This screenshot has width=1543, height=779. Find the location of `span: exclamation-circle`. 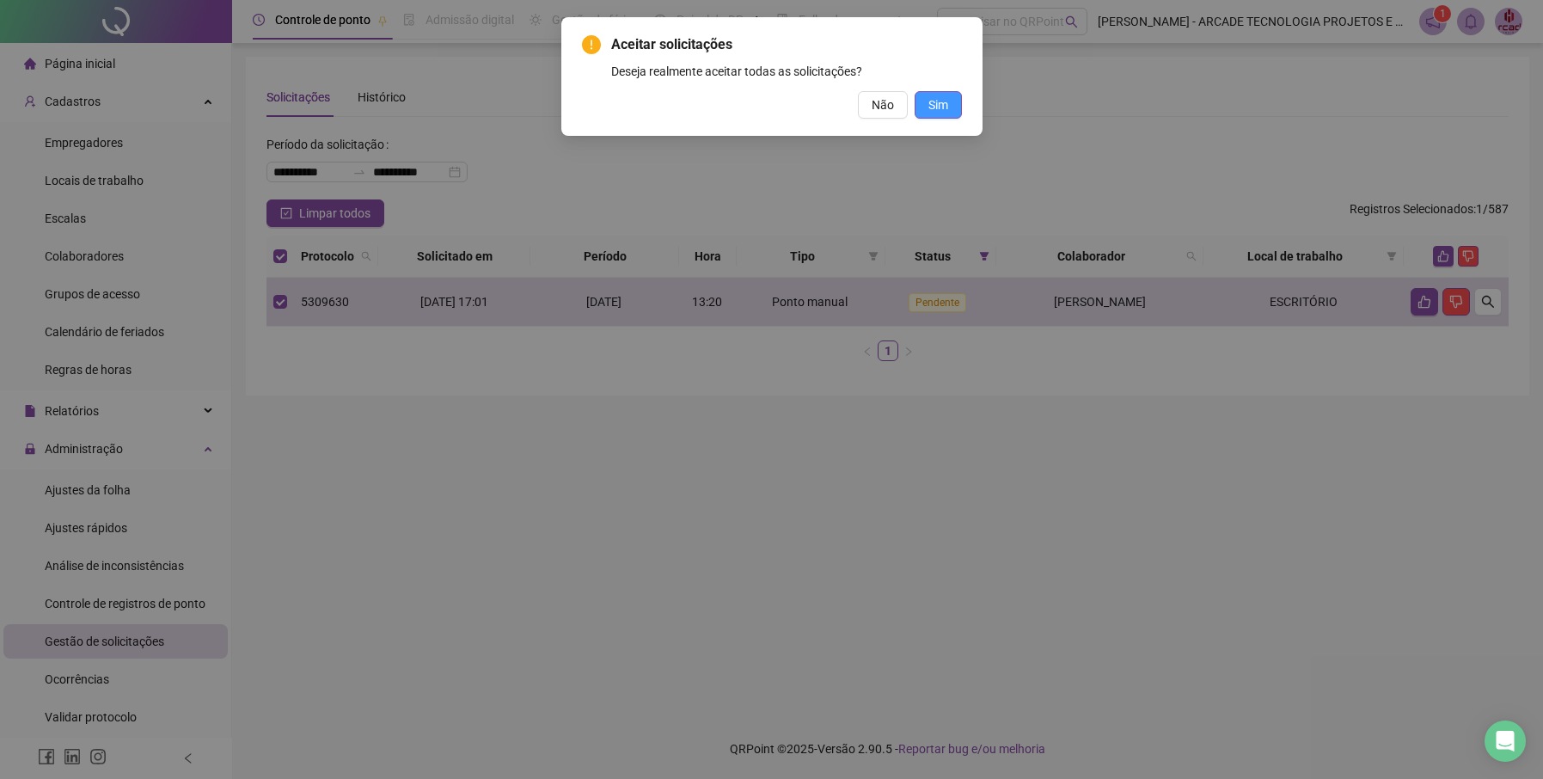

span: exclamation-circle is located at coordinates (592, 45).